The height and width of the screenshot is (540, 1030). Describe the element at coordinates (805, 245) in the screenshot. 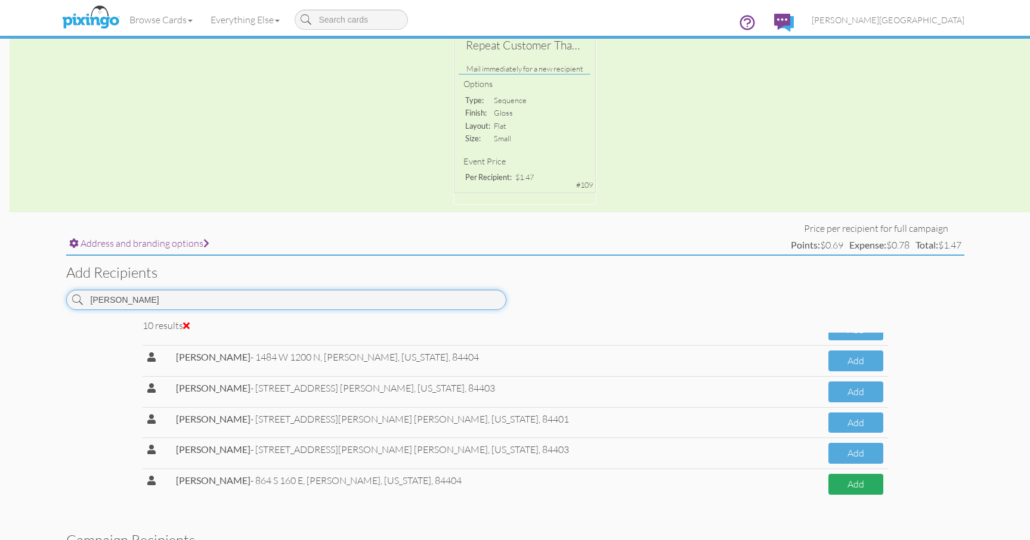

I see `strong: Points:` at that location.